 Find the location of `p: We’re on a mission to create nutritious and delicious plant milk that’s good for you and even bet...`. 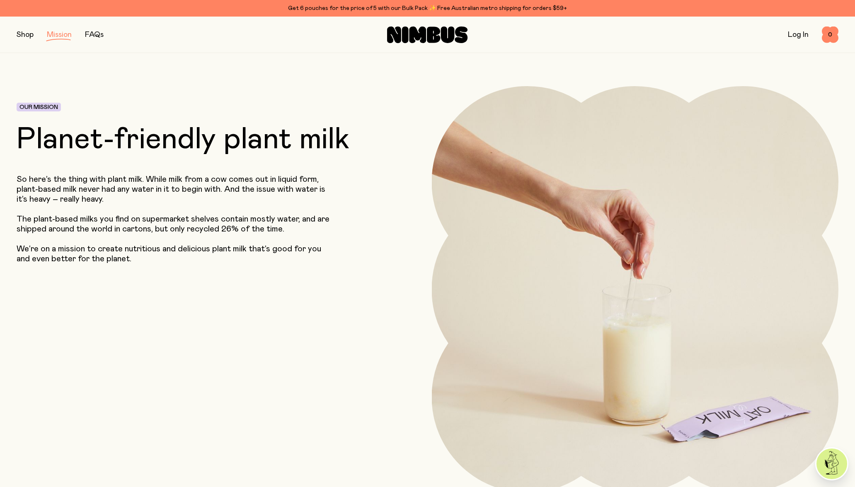

p: We’re on a mission to create nutritious and delicious plant milk that’s good for you and even bet... is located at coordinates (175, 254).